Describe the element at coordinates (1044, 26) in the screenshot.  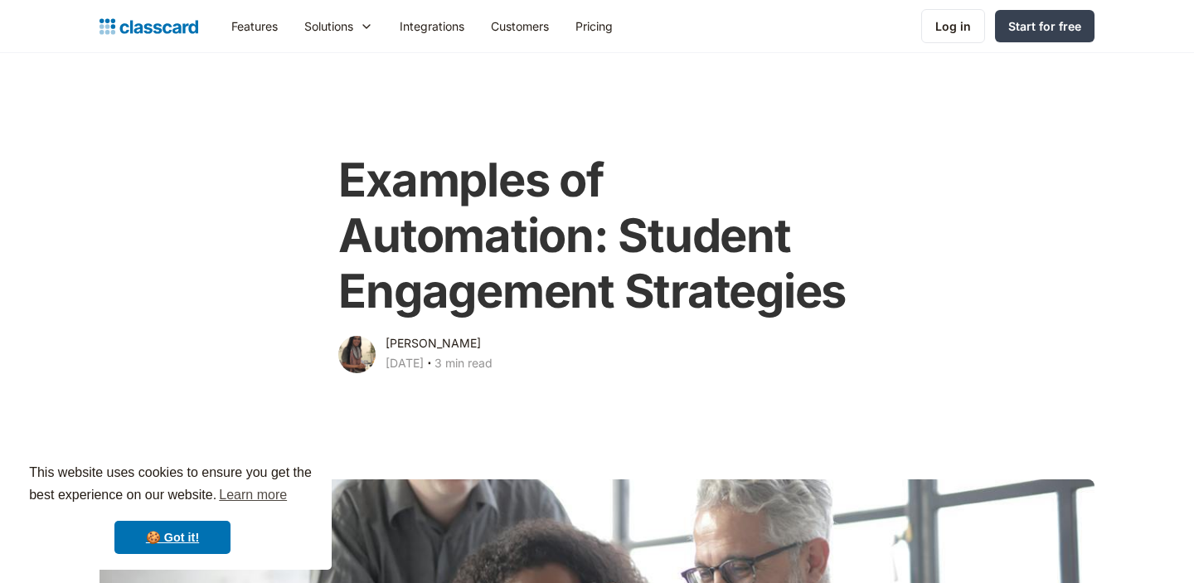
I see `a: Start for free` at that location.